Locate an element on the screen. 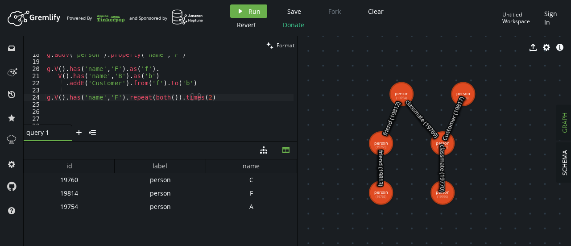 This screenshot has height=246, width=571. button: Fork is located at coordinates (335, 11).